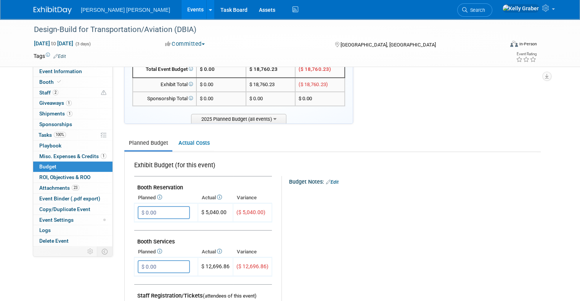 The width and height of the screenshot is (580, 301). What do you see at coordinates (59, 188) in the screenshot?
I see `span: Attachments` at bounding box center [59, 188].